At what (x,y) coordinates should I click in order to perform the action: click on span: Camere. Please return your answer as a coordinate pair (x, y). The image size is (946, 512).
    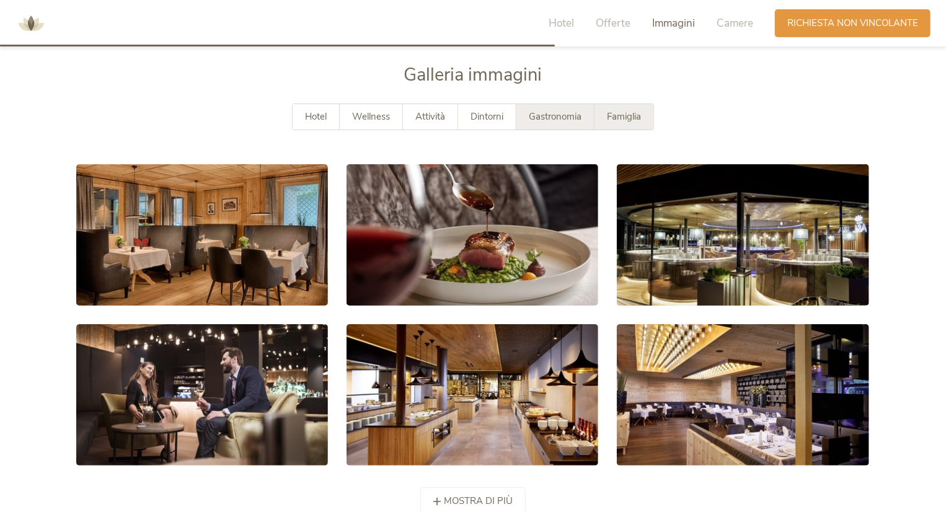
    Looking at the image, I should click on (735, 23).